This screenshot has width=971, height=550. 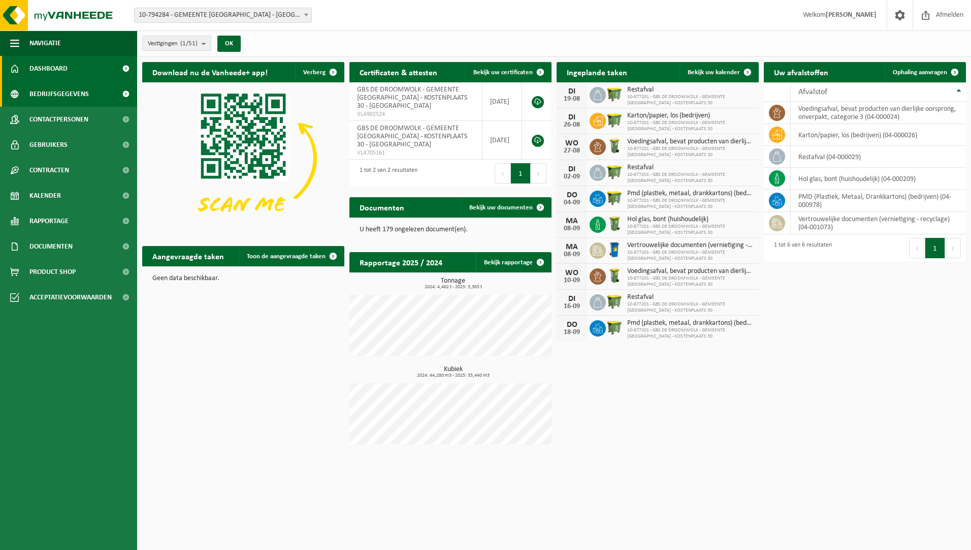 I want to click on div: 26-08, so click(x=572, y=125).